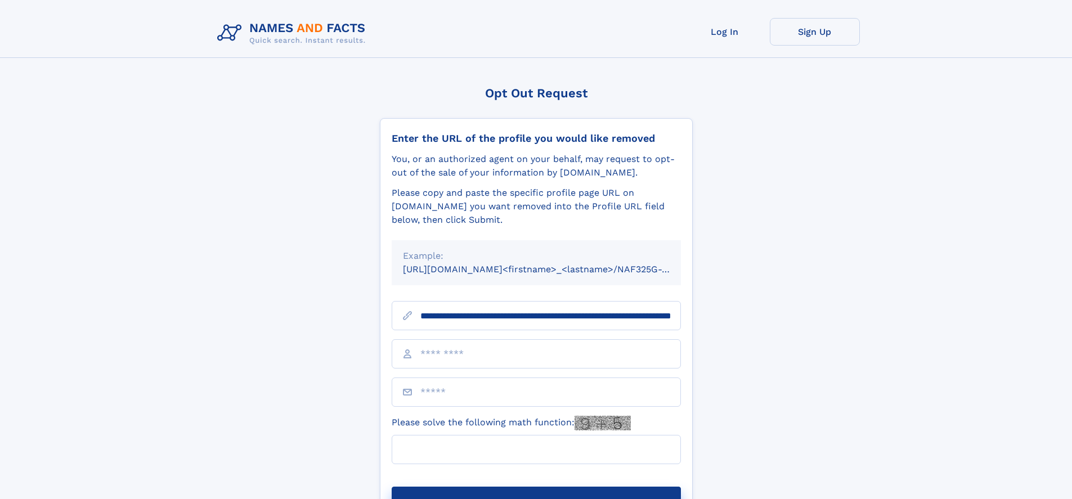 The image size is (1072, 499). What do you see at coordinates (294, 33) in the screenshot?
I see `img: Logo Names and Facts` at bounding box center [294, 33].